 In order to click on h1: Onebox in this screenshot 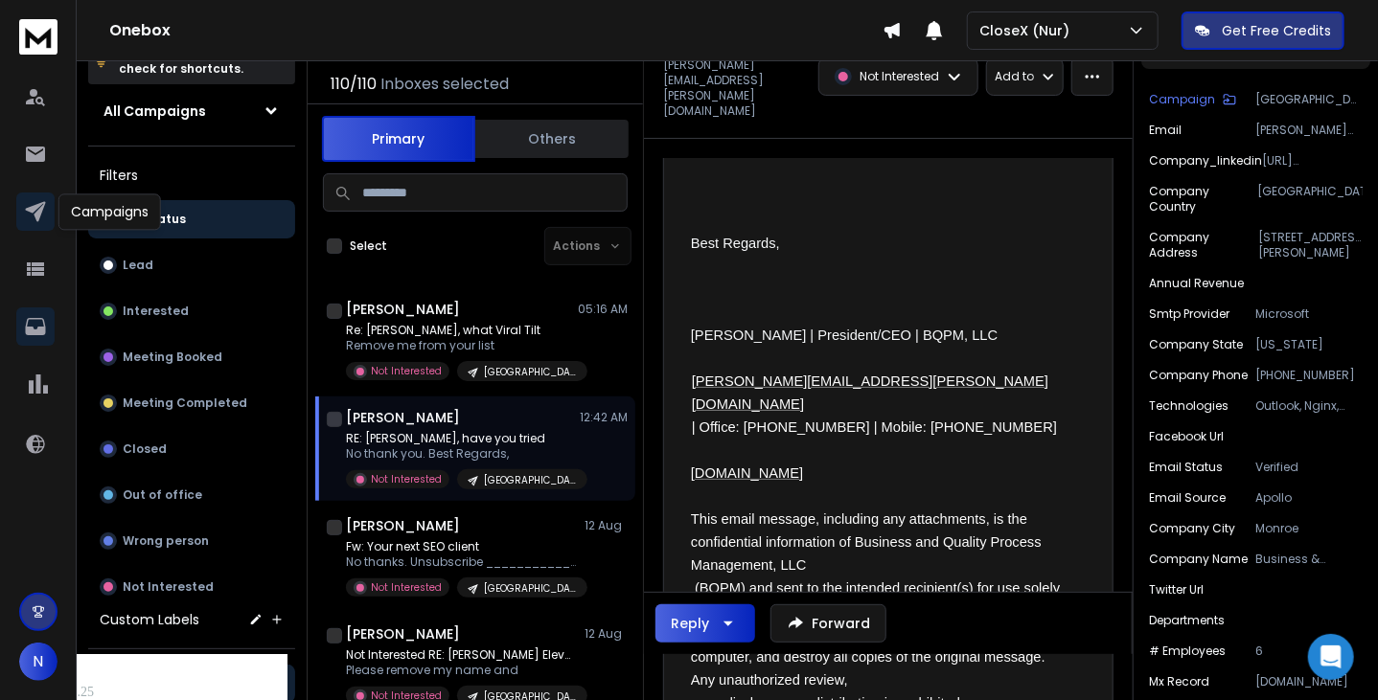, I will do `click(495, 31)`.